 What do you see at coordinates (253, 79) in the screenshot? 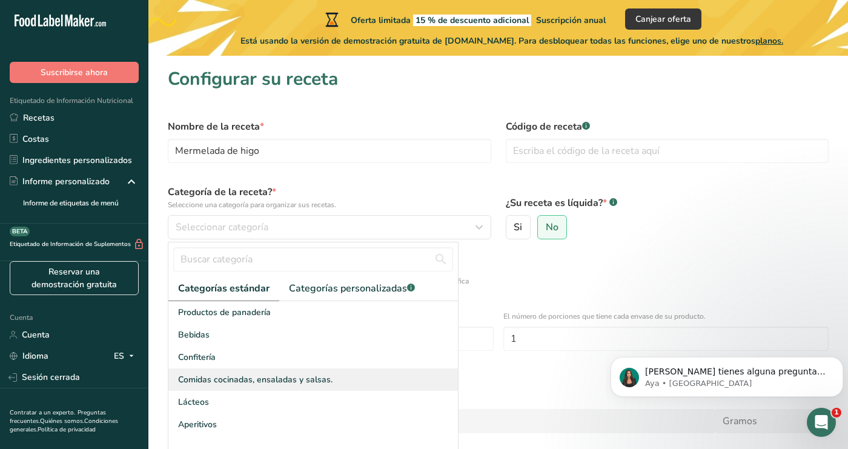
I see `font: Configurar su receta` at bounding box center [253, 79].